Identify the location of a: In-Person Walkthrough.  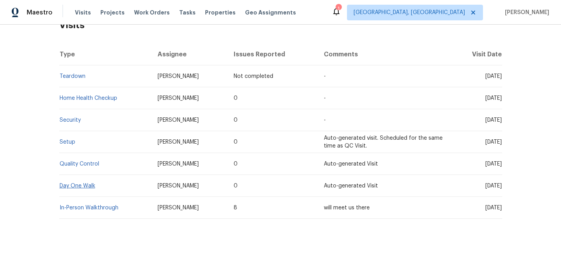
(89, 208).